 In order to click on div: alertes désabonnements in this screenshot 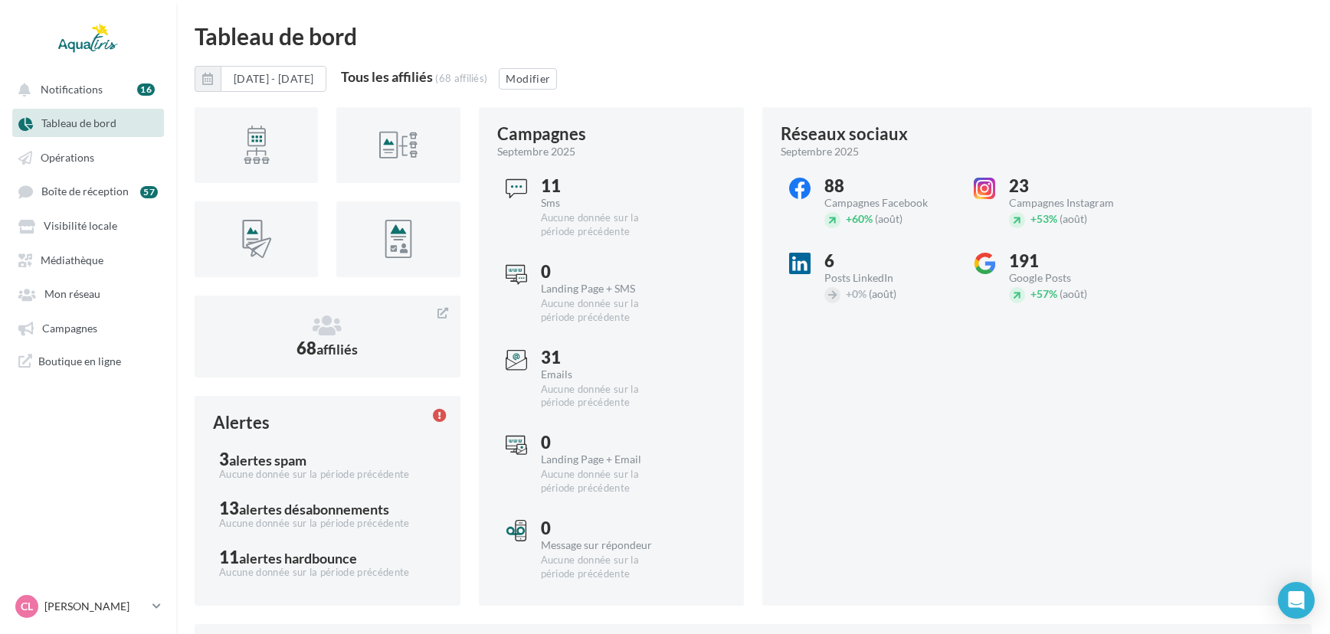, I will do `click(314, 509)`.